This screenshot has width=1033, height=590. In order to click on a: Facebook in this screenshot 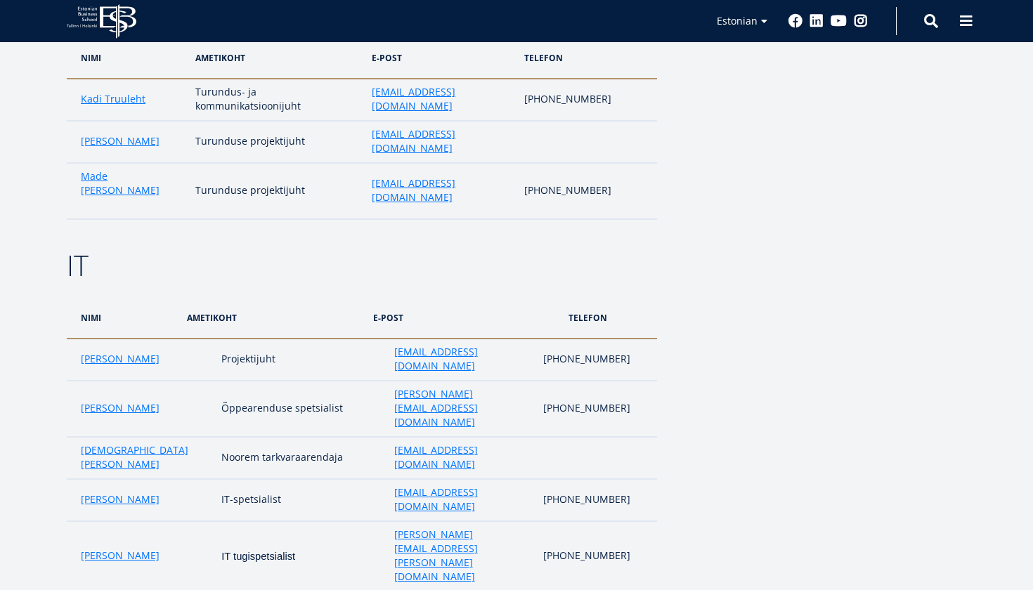, I will do `click(795, 21)`.